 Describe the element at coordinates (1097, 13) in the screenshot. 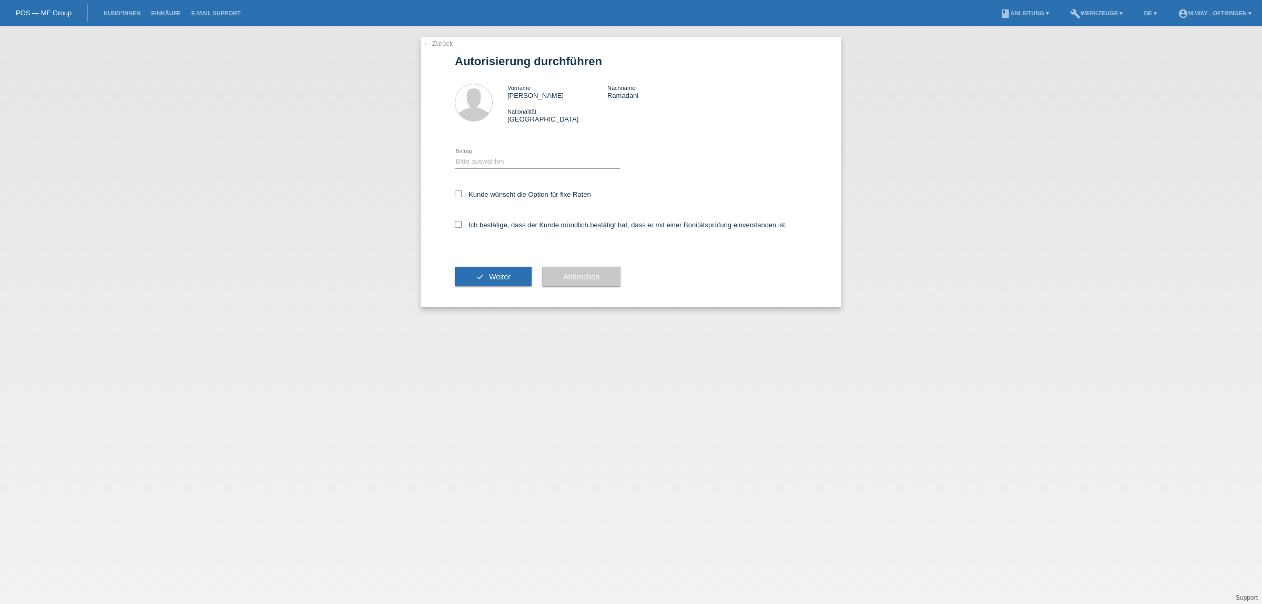

I see `a: buildWerkzeuge ▾` at that location.